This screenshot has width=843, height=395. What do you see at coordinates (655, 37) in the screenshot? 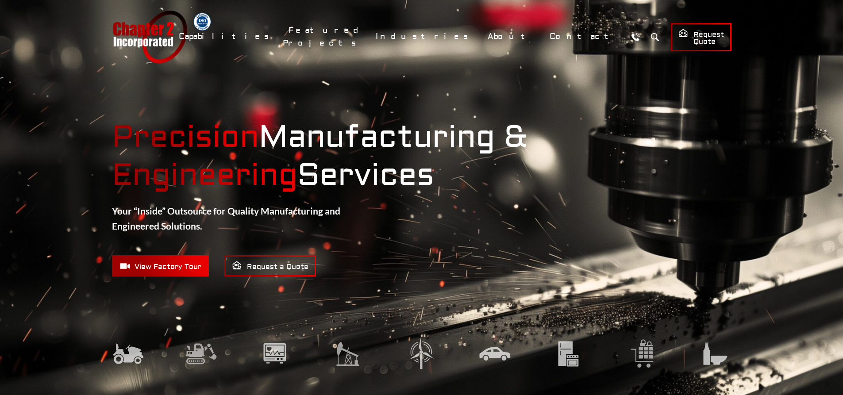
I see `button: Search` at bounding box center [655, 37].